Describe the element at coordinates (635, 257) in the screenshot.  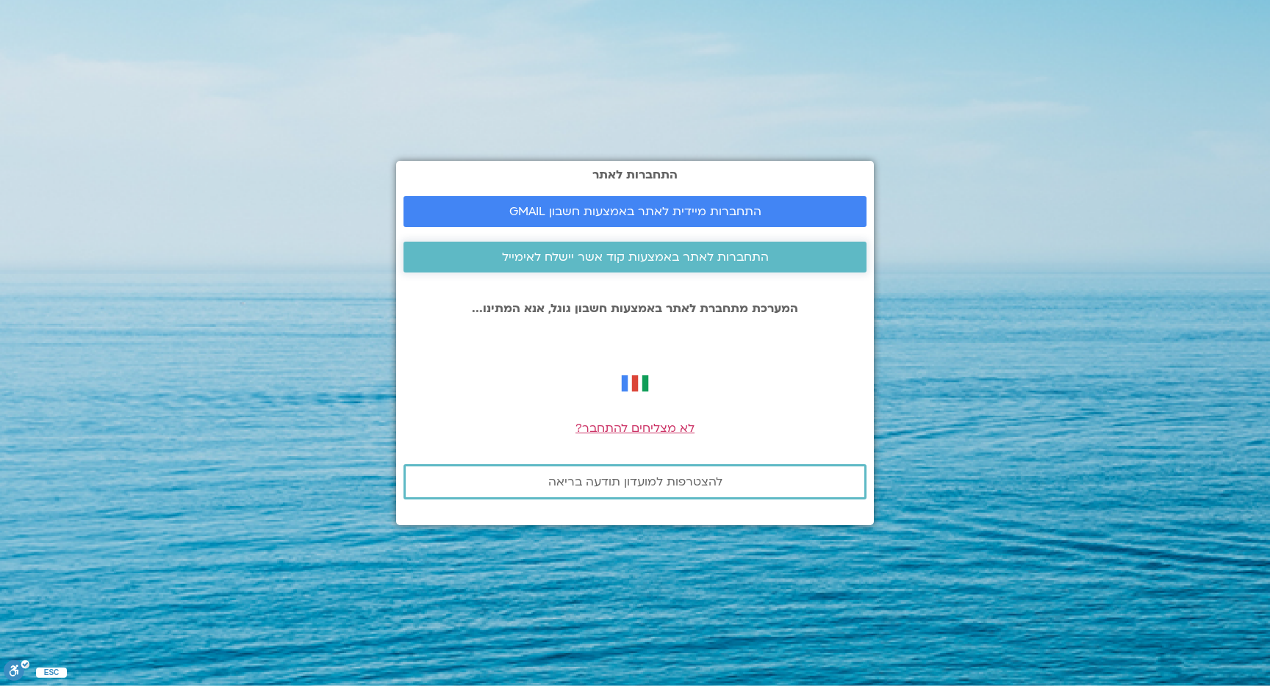
I see `span: התחברות לאתר באמצעות קוד אשר יישלח לאימייל` at that location.